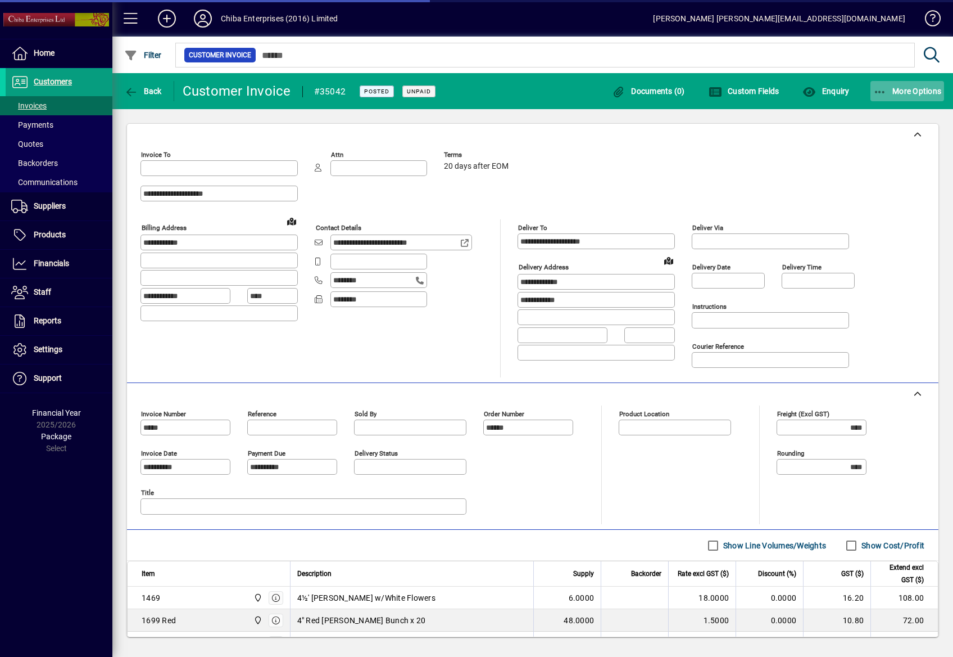  I want to click on span: 6.0000, so click(582, 598).